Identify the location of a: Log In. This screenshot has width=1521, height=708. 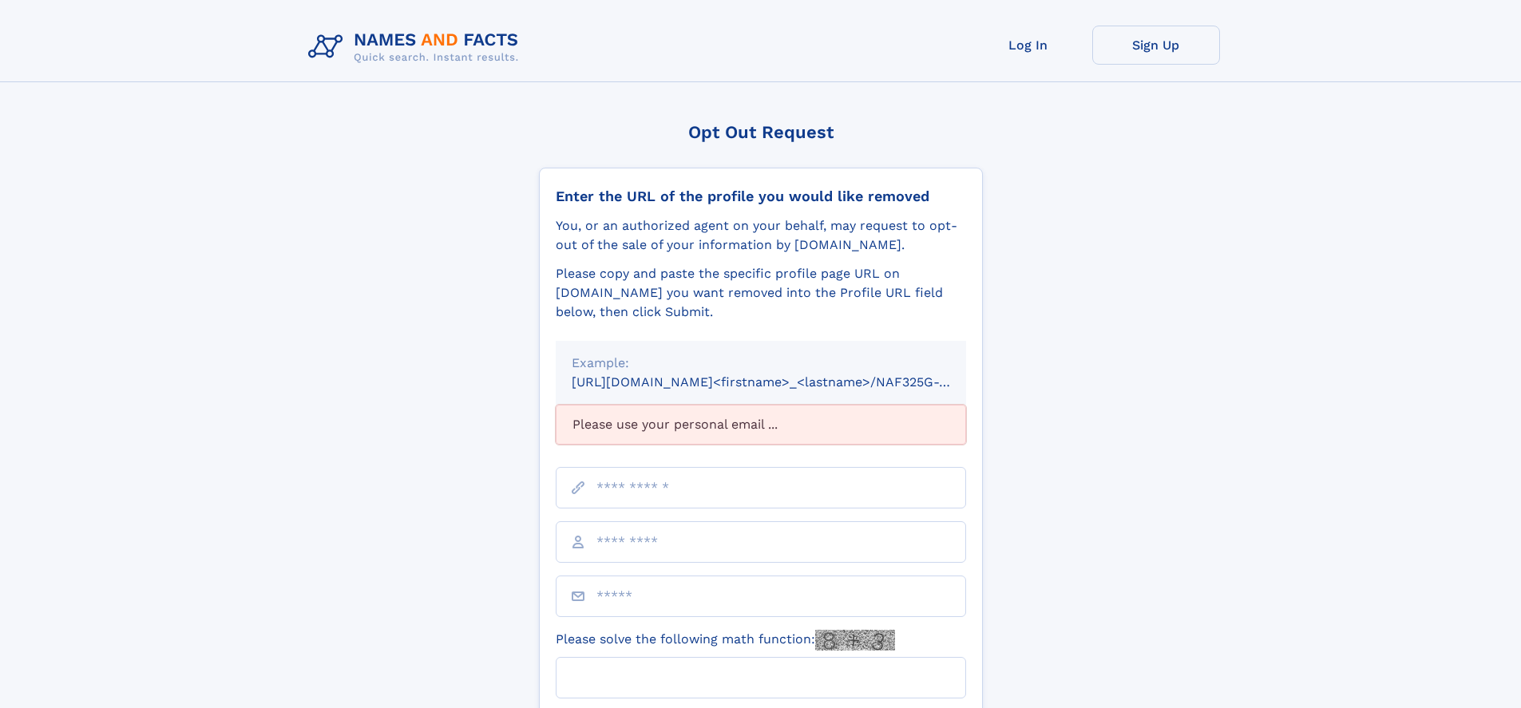
(1028, 45).